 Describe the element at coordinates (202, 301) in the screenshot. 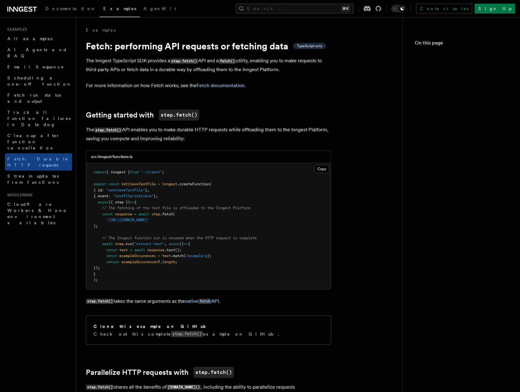

I see `a: nativefetchAPI` at that location.